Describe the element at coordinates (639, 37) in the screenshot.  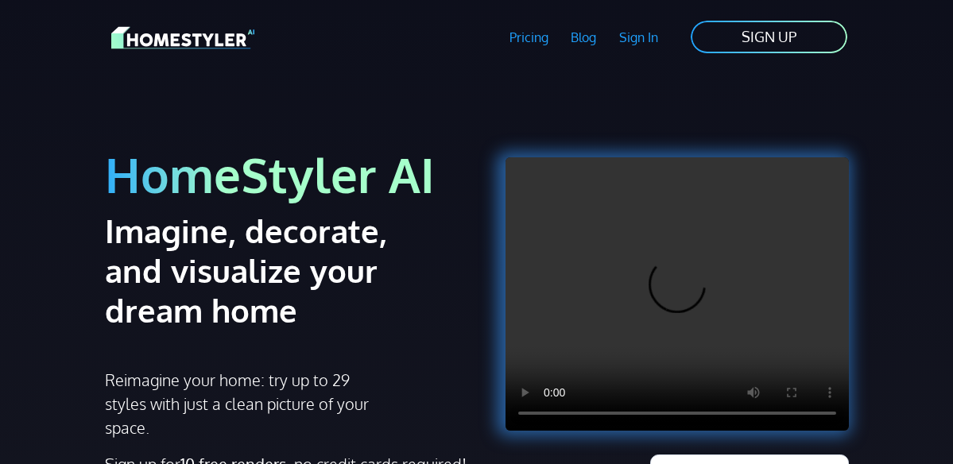
I see `a: Sign In` at that location.